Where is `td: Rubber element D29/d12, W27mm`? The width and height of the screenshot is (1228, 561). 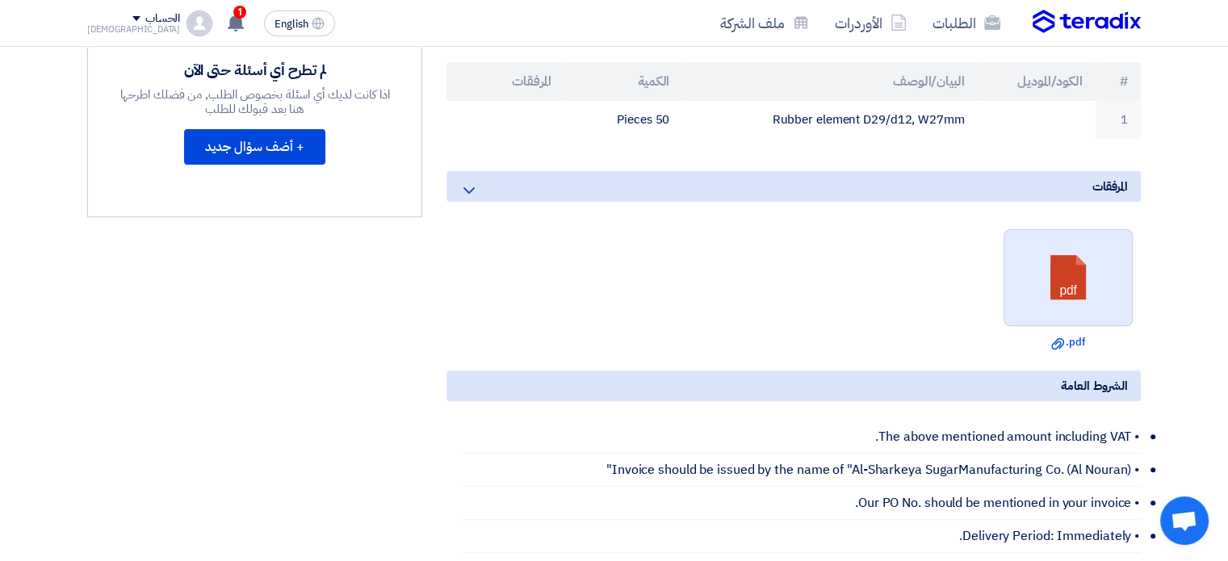 td: Rubber element D29/d12, W27mm is located at coordinates (829, 119).